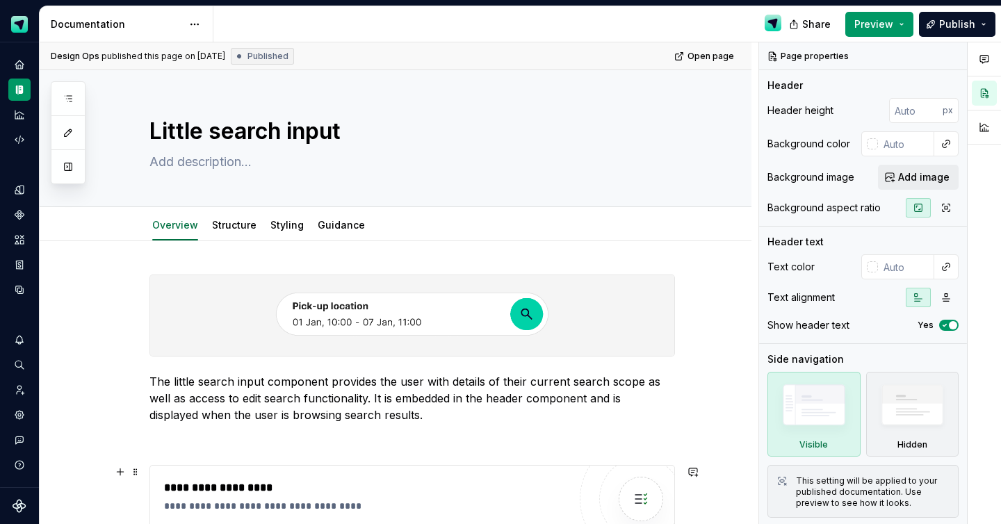  I want to click on a: Code automation, so click(19, 140).